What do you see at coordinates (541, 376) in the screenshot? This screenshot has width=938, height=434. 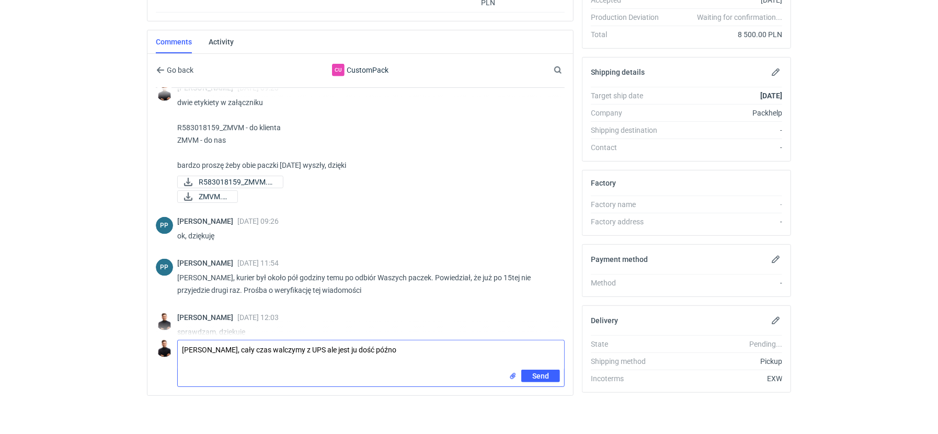 I see `span: Send` at bounding box center [541, 376].